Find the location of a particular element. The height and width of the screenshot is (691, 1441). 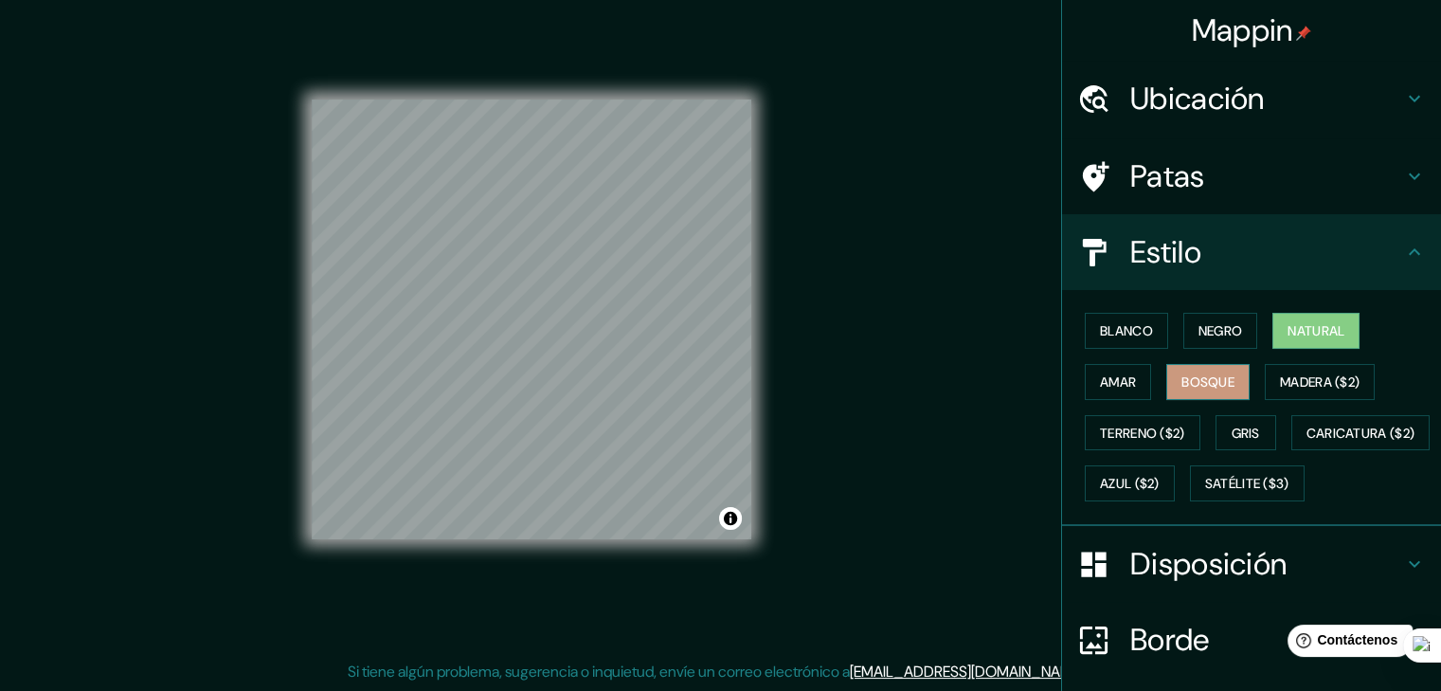

div: Ubicación is located at coordinates (1252, 99).